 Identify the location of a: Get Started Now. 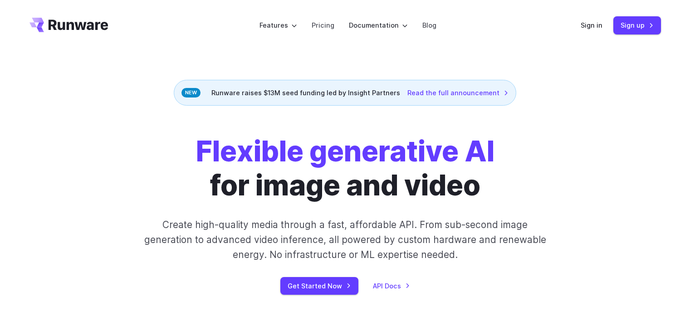
(320, 286).